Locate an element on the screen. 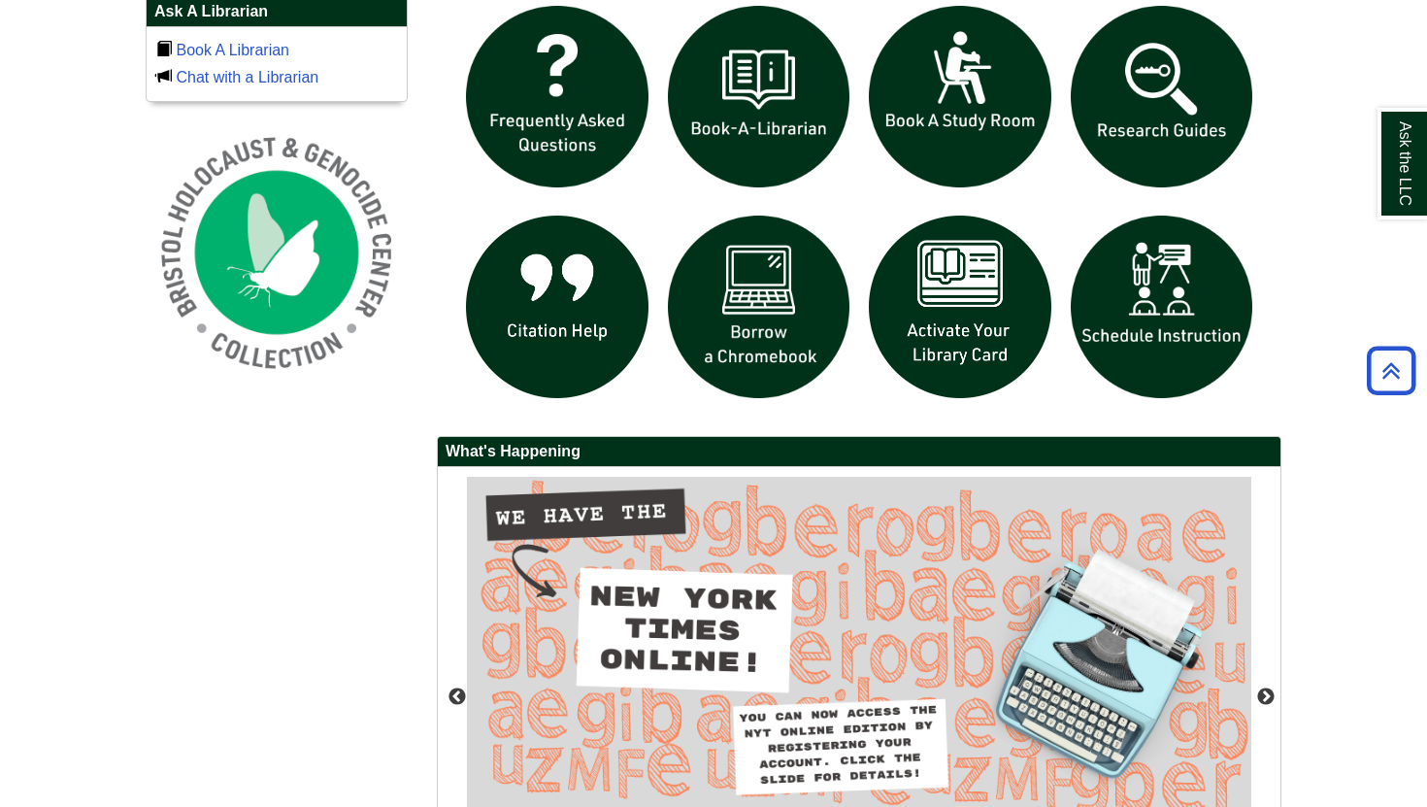 This screenshot has width=1427, height=807. img: citation help icon links to citation help guide page is located at coordinates (557, 307).